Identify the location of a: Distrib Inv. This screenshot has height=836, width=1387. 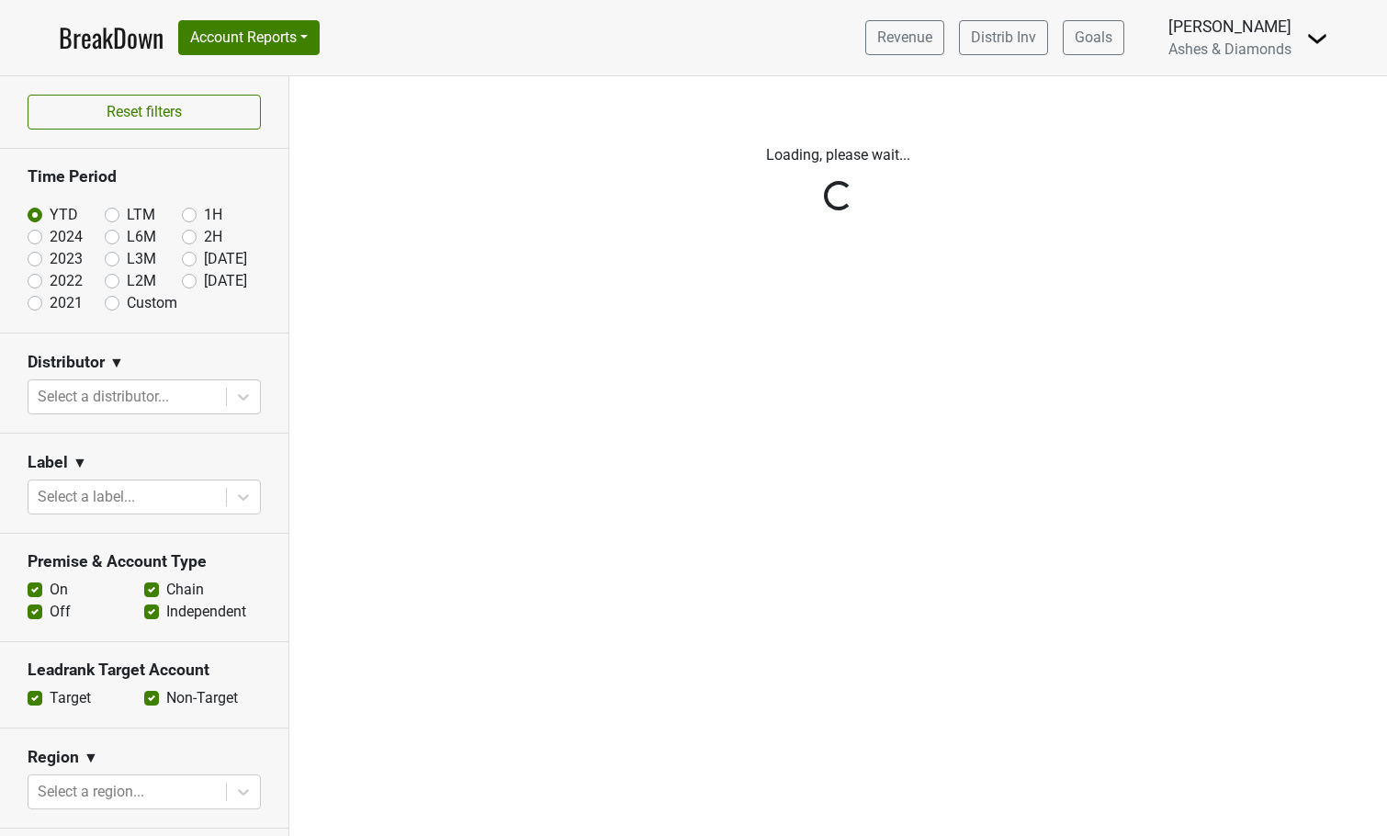
(1003, 38).